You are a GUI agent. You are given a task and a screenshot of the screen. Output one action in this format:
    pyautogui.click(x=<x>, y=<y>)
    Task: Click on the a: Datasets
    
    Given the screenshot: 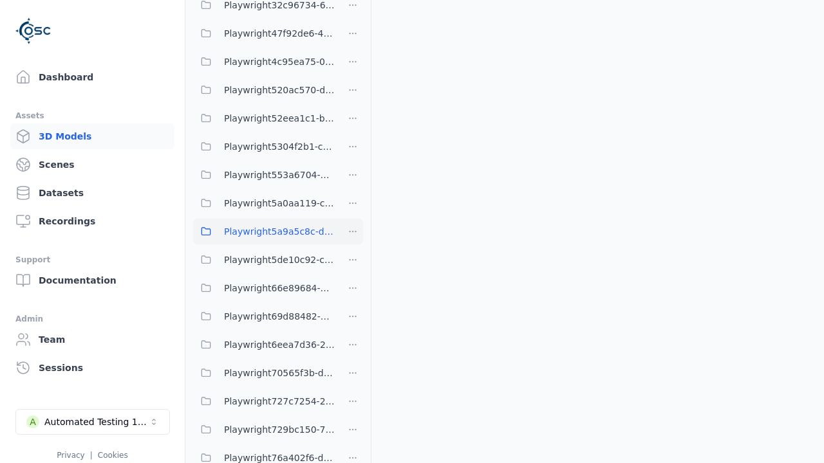 What is the action you would take?
    pyautogui.click(x=92, y=193)
    